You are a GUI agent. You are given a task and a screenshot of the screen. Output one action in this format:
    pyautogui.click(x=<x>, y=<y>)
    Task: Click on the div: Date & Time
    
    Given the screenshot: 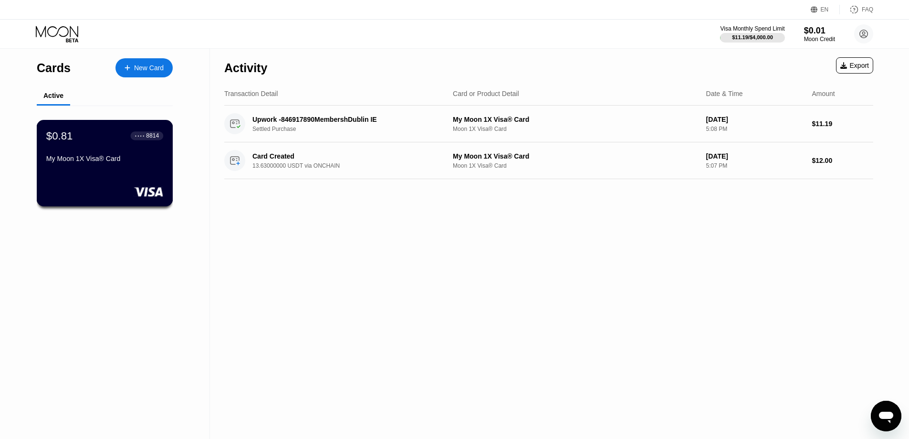 What is the action you would take?
    pyautogui.click(x=725, y=94)
    